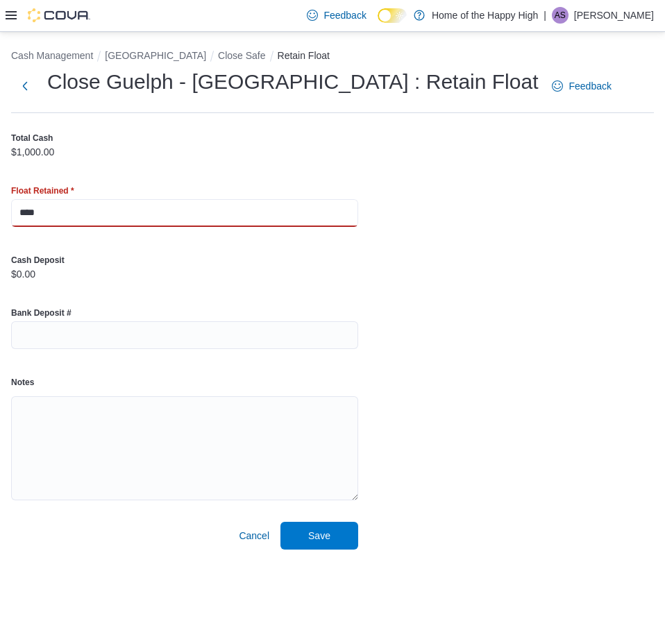 Image resolution: width=665 pixels, height=637 pixels. Describe the element at coordinates (37, 260) in the screenshot. I see `label: Cash Deposit` at that location.